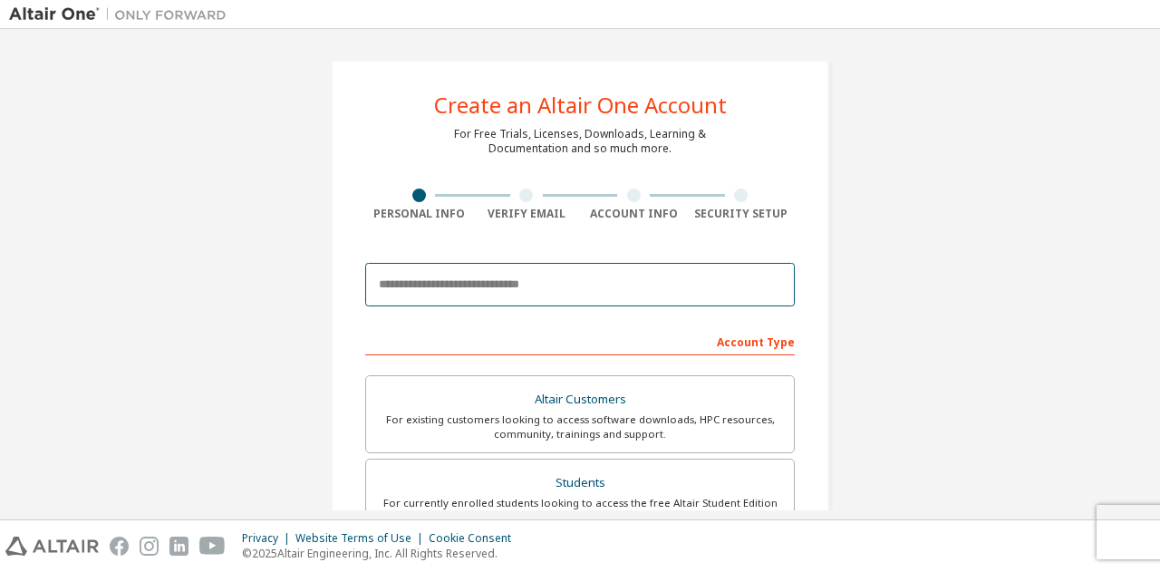 The height and width of the screenshot is (572, 1160). What do you see at coordinates (419, 214) in the screenshot?
I see `div: Personal Info` at bounding box center [419, 214].